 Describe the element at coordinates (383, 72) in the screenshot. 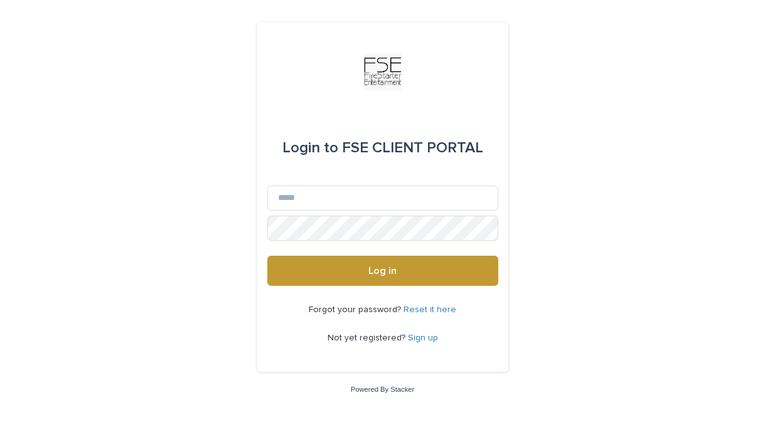

I see `img: Km9EesSdRbS9ajqhBzyo` at that location.